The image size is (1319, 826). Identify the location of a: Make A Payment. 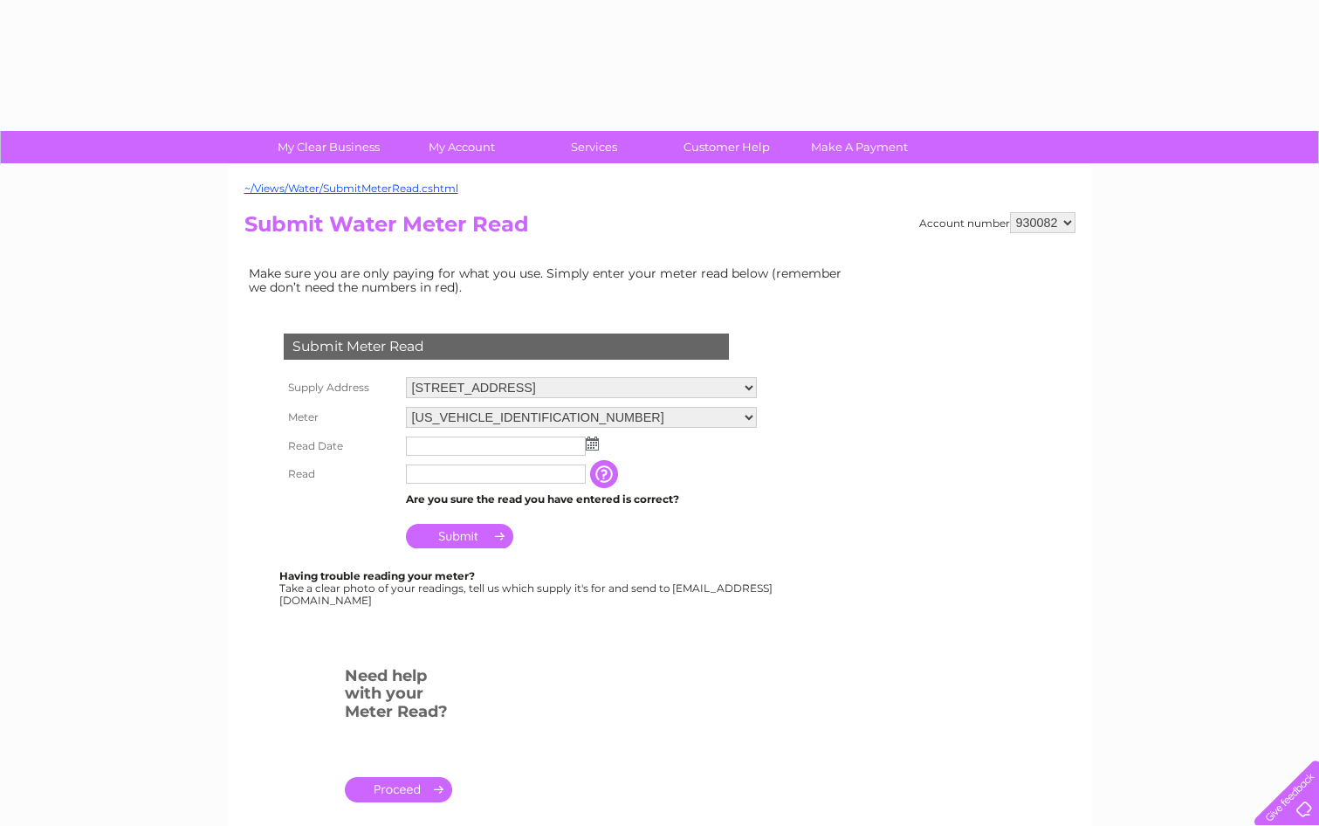
(859, 147).